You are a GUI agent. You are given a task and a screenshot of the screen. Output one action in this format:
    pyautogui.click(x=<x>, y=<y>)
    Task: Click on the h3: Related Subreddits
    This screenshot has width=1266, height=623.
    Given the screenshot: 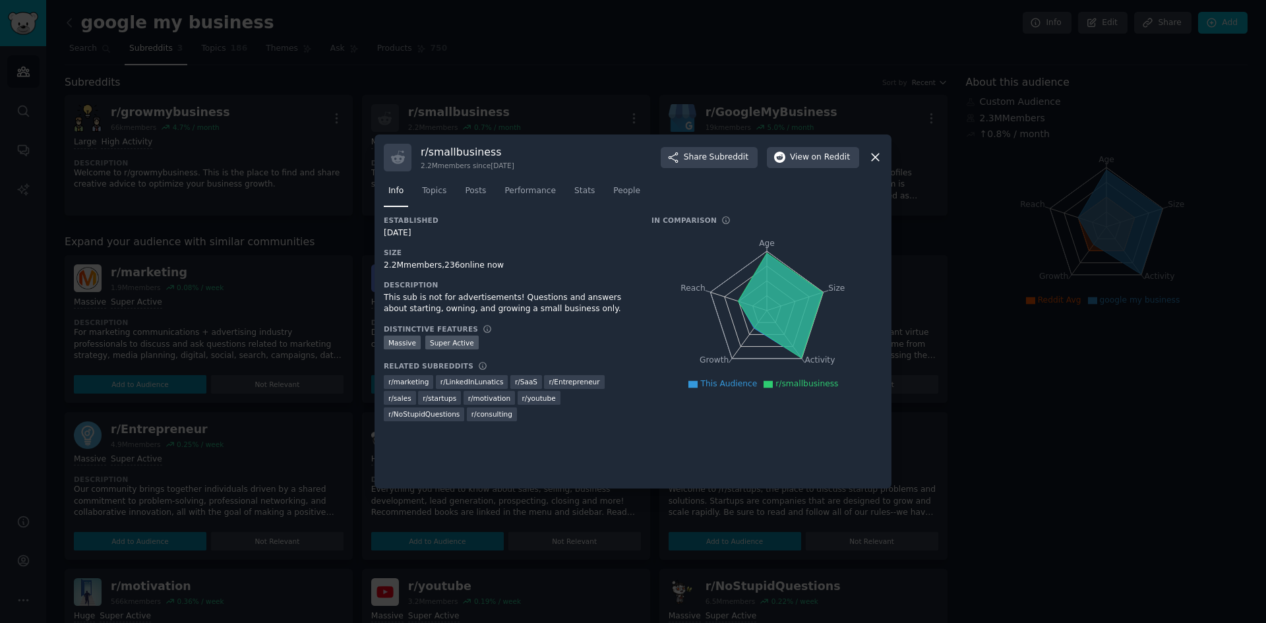 What is the action you would take?
    pyautogui.click(x=428, y=366)
    